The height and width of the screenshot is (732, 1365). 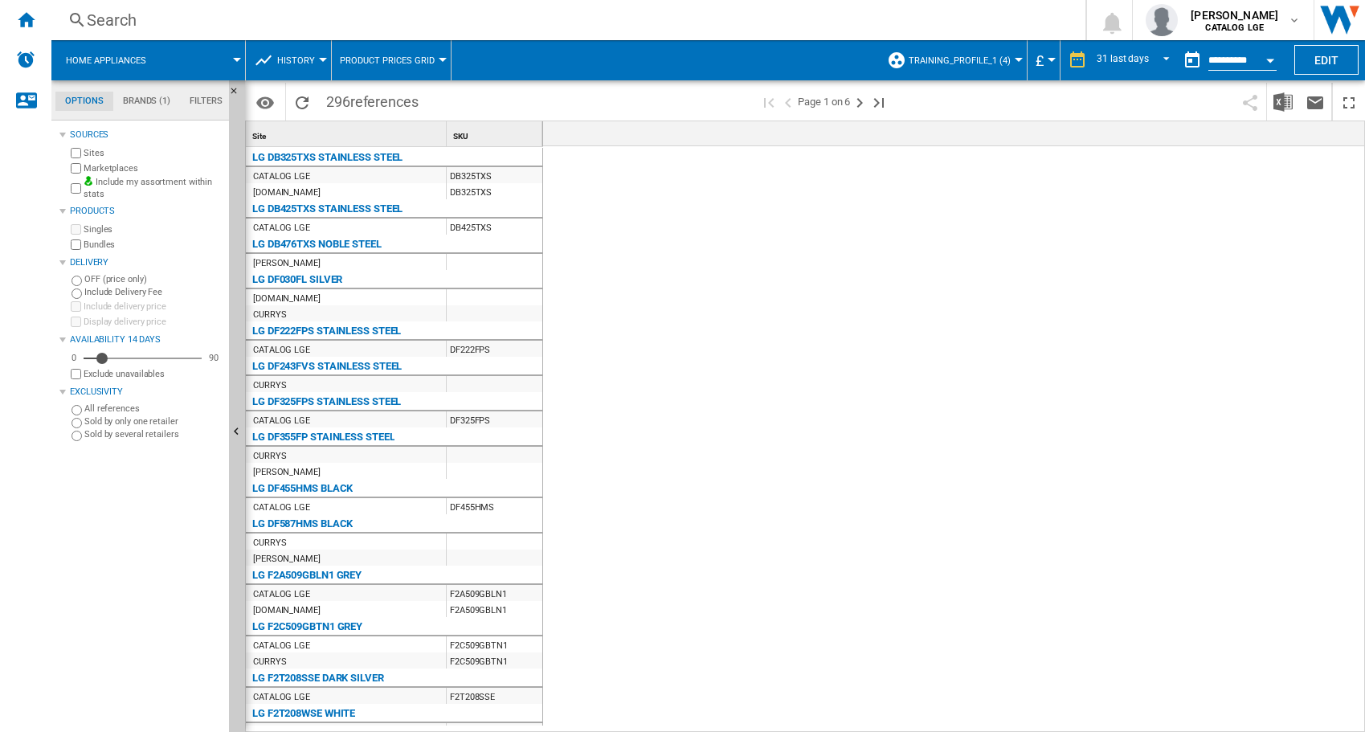 I want to click on div: LG F2C509GBTN1 GREY, so click(x=307, y=626).